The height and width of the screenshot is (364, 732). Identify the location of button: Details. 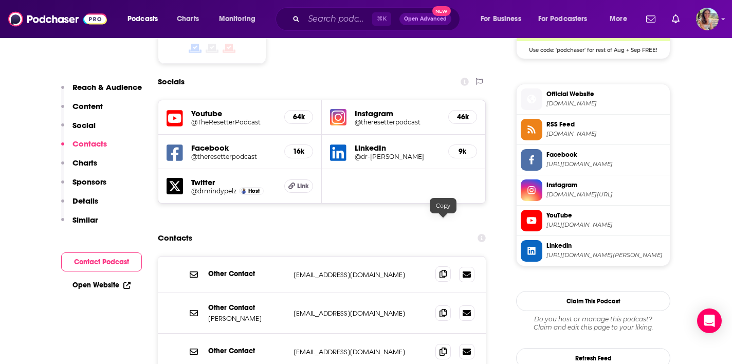
(80, 205).